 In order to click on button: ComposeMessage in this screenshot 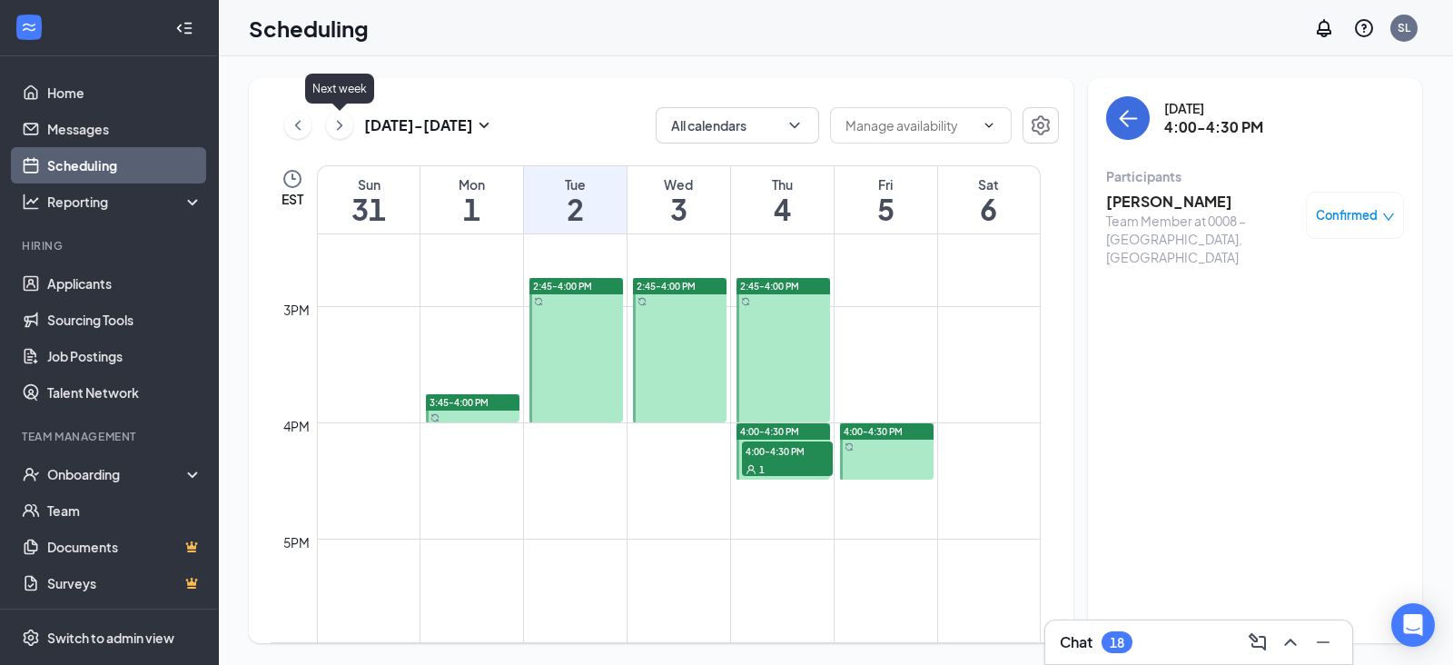, I will do `click(1258, 642)`.